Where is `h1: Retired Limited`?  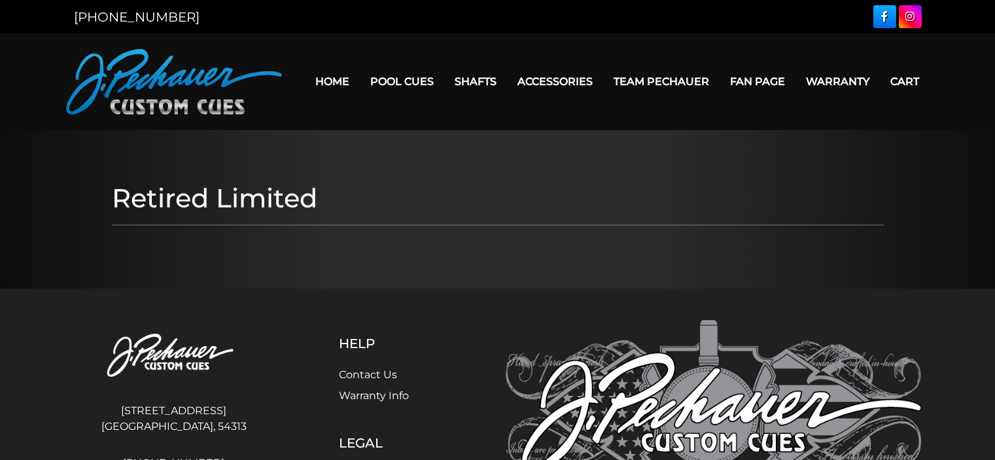
h1: Retired Limited is located at coordinates (498, 198).